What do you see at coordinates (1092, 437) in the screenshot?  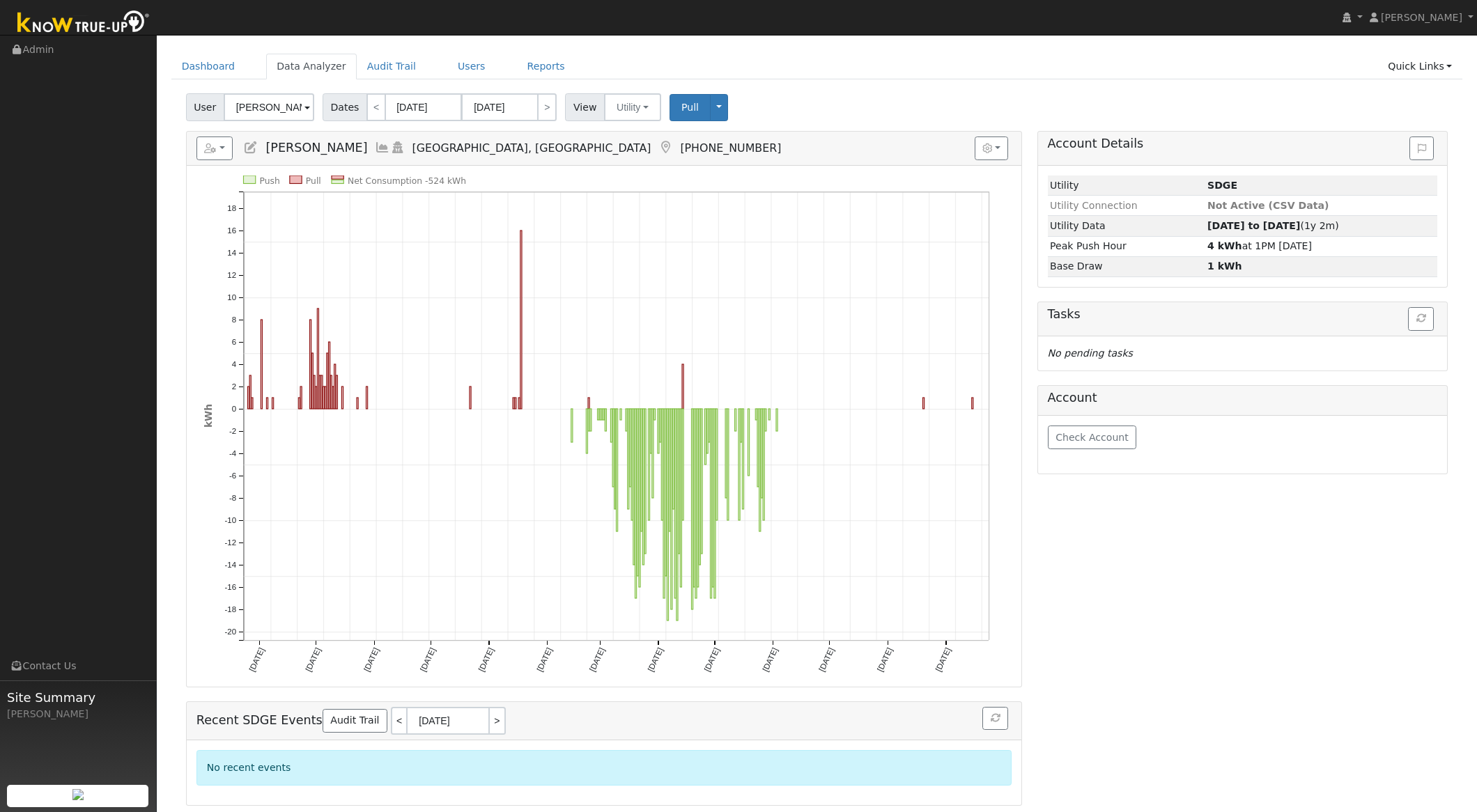 I see `button: Check Account` at bounding box center [1092, 437].